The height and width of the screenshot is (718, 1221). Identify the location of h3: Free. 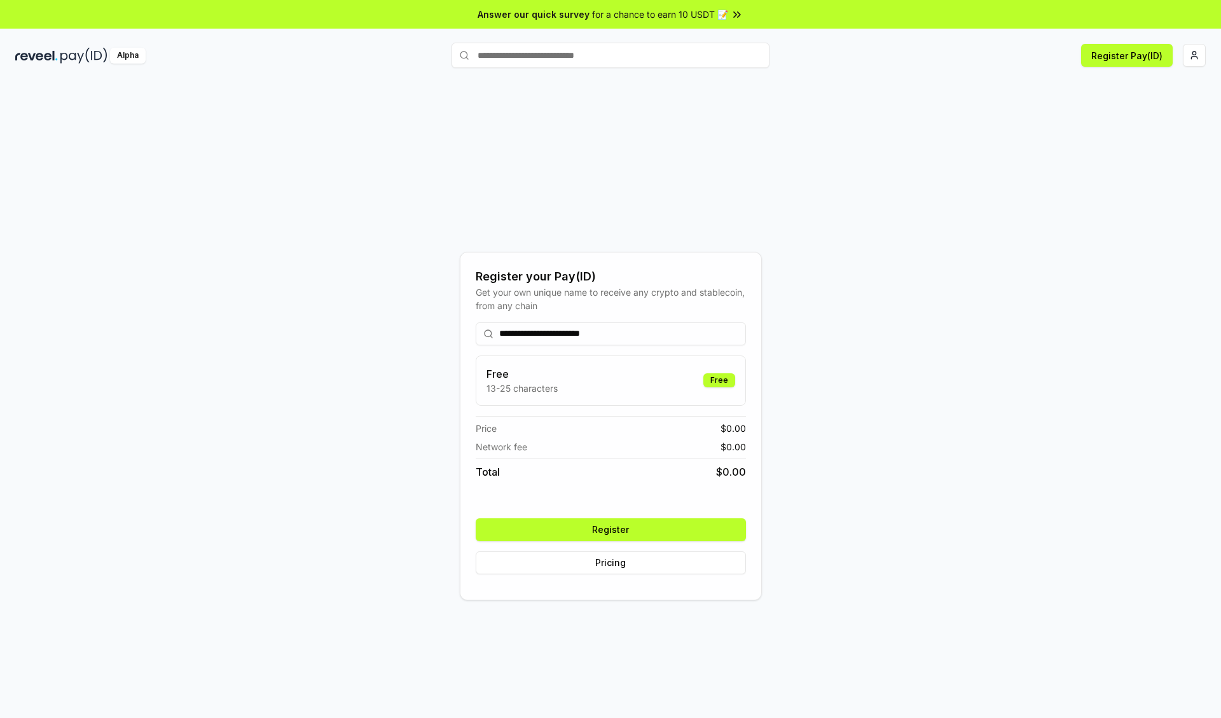
(522, 374).